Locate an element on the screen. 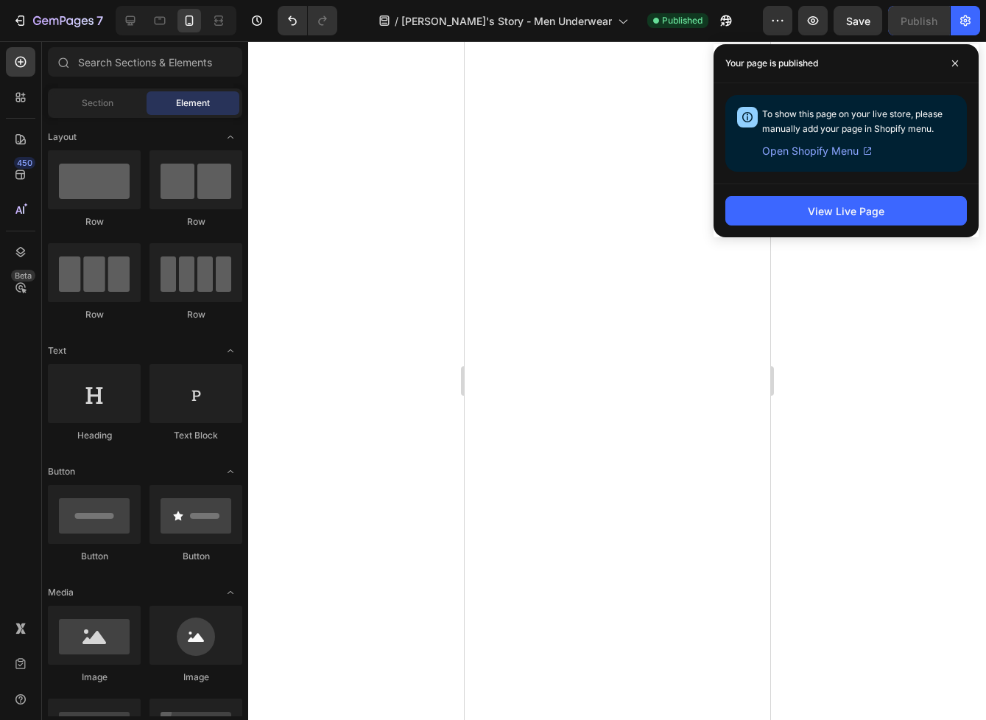  p: 7 is located at coordinates (99, 21).